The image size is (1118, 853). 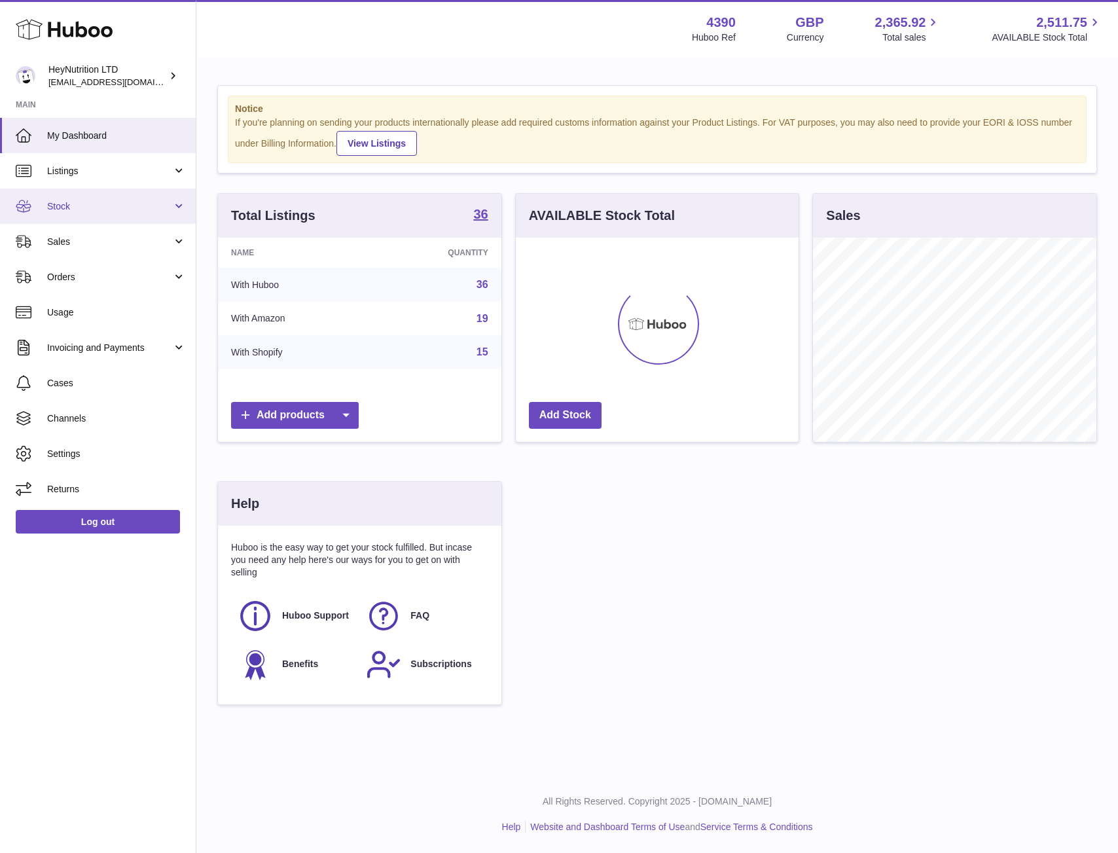 What do you see at coordinates (911, 37) in the screenshot?
I see `span: Total sales` at bounding box center [911, 37].